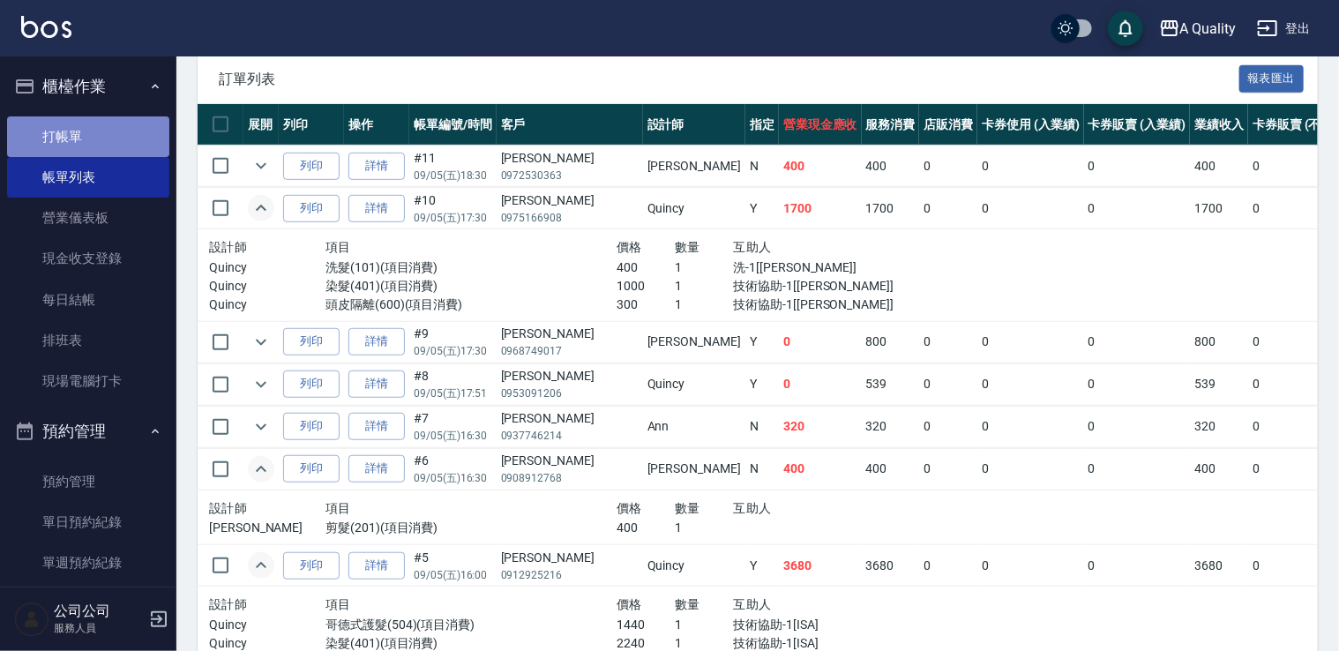 This screenshot has width=1339, height=651. Describe the element at coordinates (1219, 208) in the screenshot. I see `td: 1700` at that location.